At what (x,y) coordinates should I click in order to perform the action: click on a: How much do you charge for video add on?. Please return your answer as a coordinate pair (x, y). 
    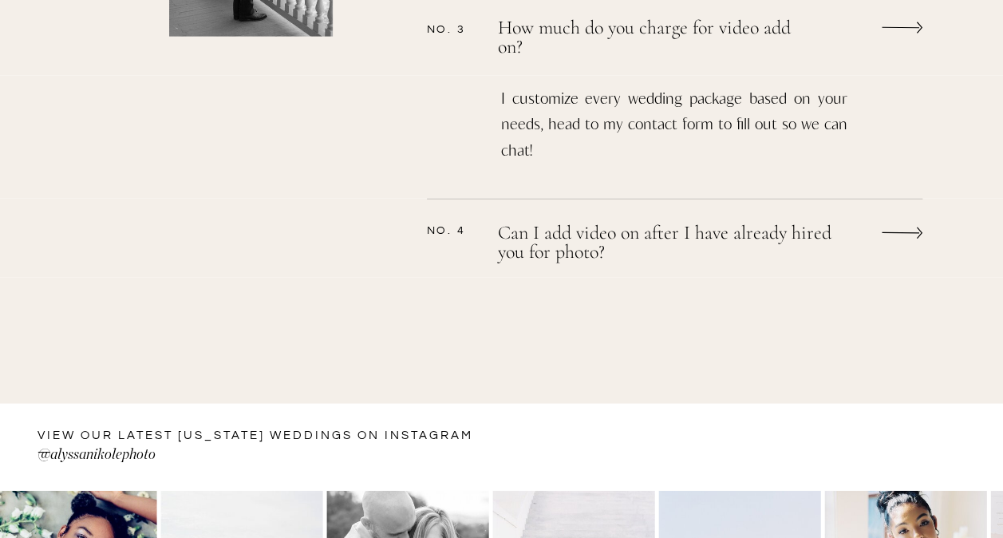
    Looking at the image, I should click on (653, 37).